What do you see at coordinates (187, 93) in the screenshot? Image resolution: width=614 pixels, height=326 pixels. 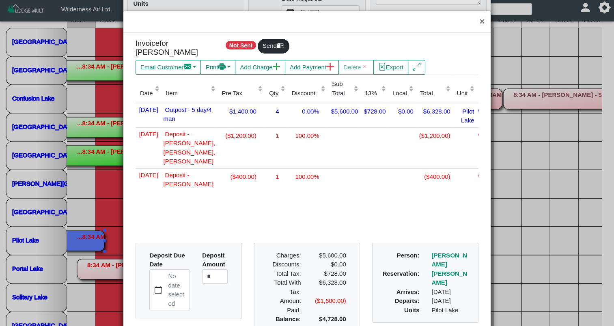 I see `div: Item` at bounding box center [187, 93].